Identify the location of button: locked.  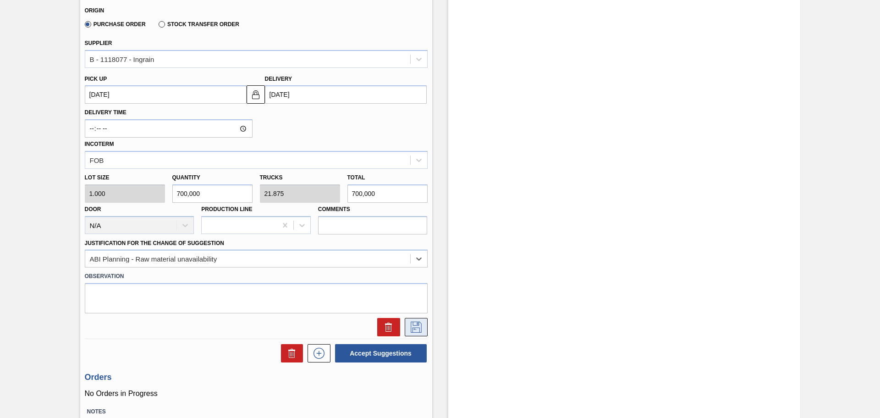
(256, 94).